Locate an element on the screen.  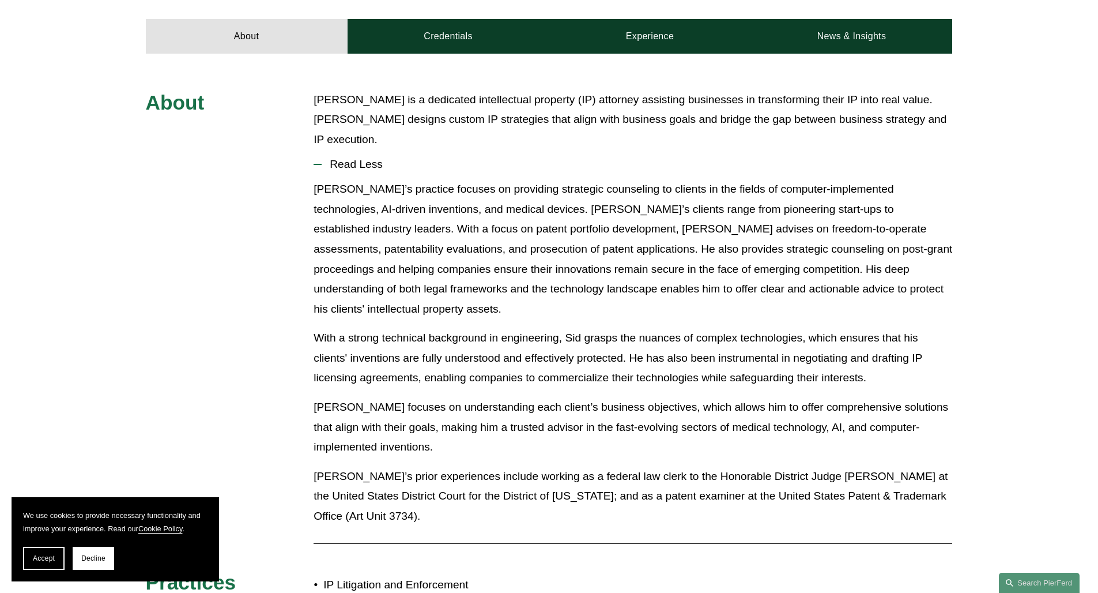
a: Experience is located at coordinates (650, 36).